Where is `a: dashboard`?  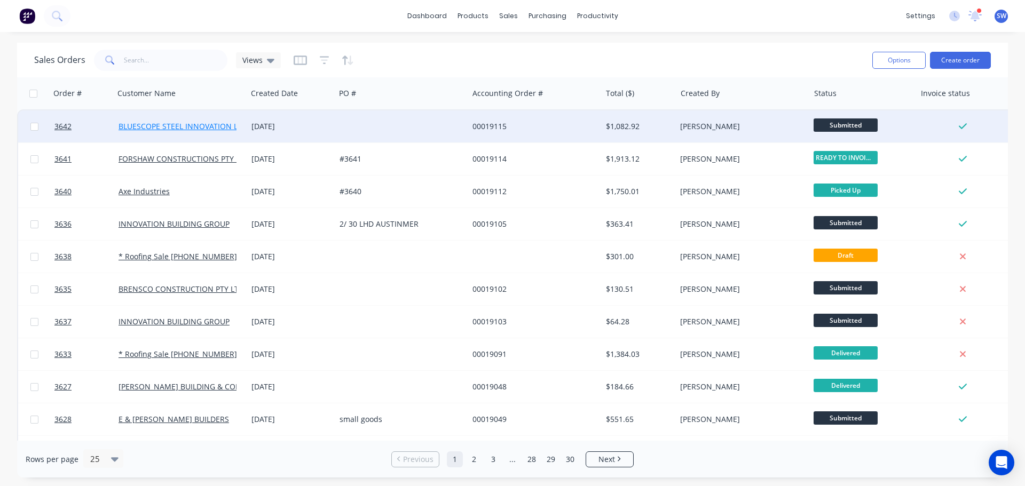 a: dashboard is located at coordinates (427, 16).